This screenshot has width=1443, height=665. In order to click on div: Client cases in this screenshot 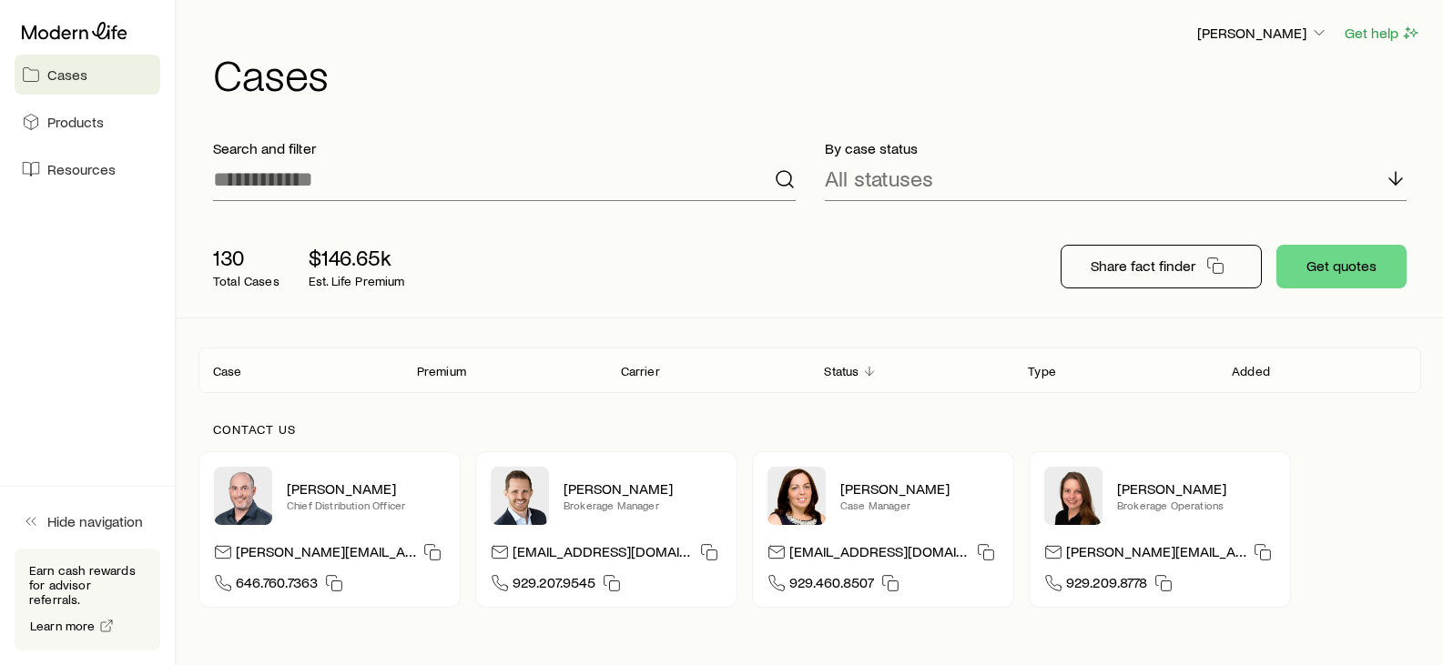, I will do `click(809, 371)`.